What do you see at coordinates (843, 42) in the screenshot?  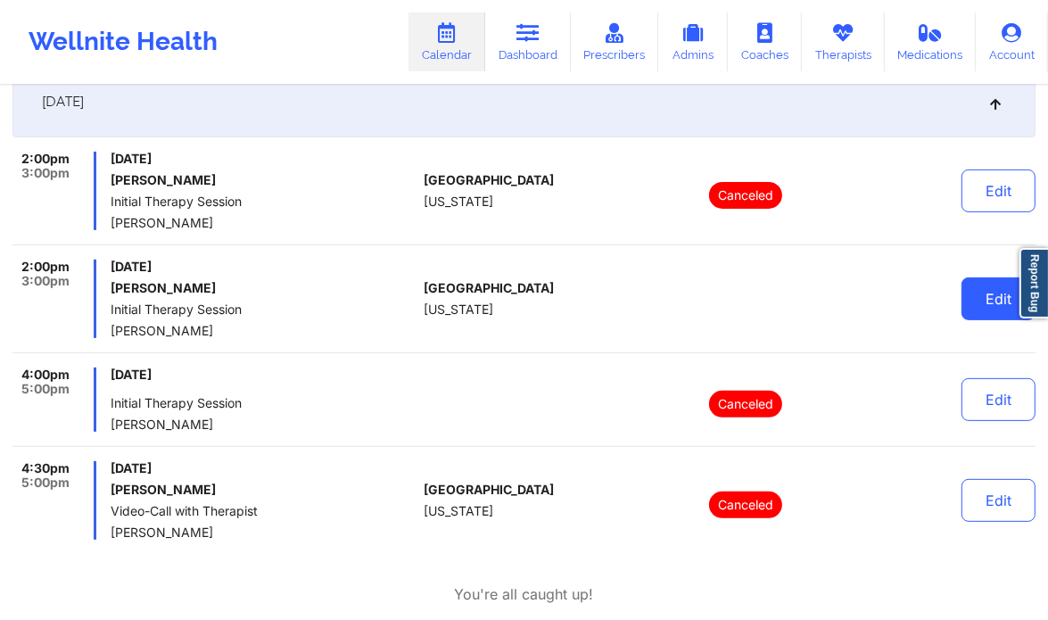 I see `a: Therapists` at bounding box center [843, 42].